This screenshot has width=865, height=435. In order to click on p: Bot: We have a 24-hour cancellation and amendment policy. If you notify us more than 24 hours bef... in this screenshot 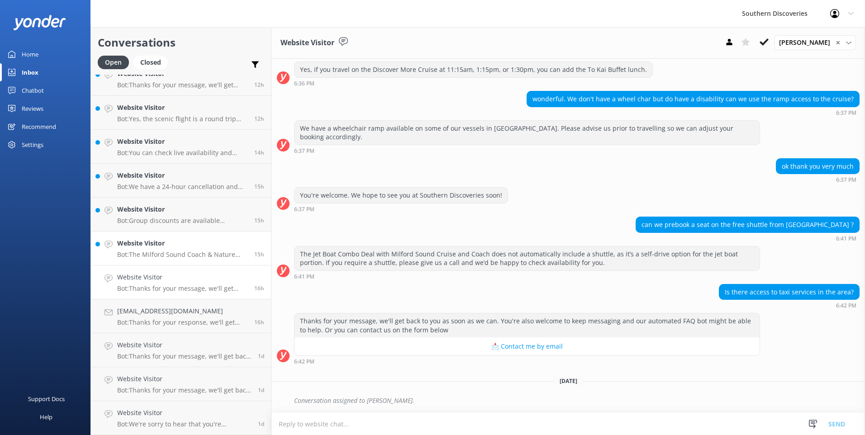, I will do `click(182, 187)`.